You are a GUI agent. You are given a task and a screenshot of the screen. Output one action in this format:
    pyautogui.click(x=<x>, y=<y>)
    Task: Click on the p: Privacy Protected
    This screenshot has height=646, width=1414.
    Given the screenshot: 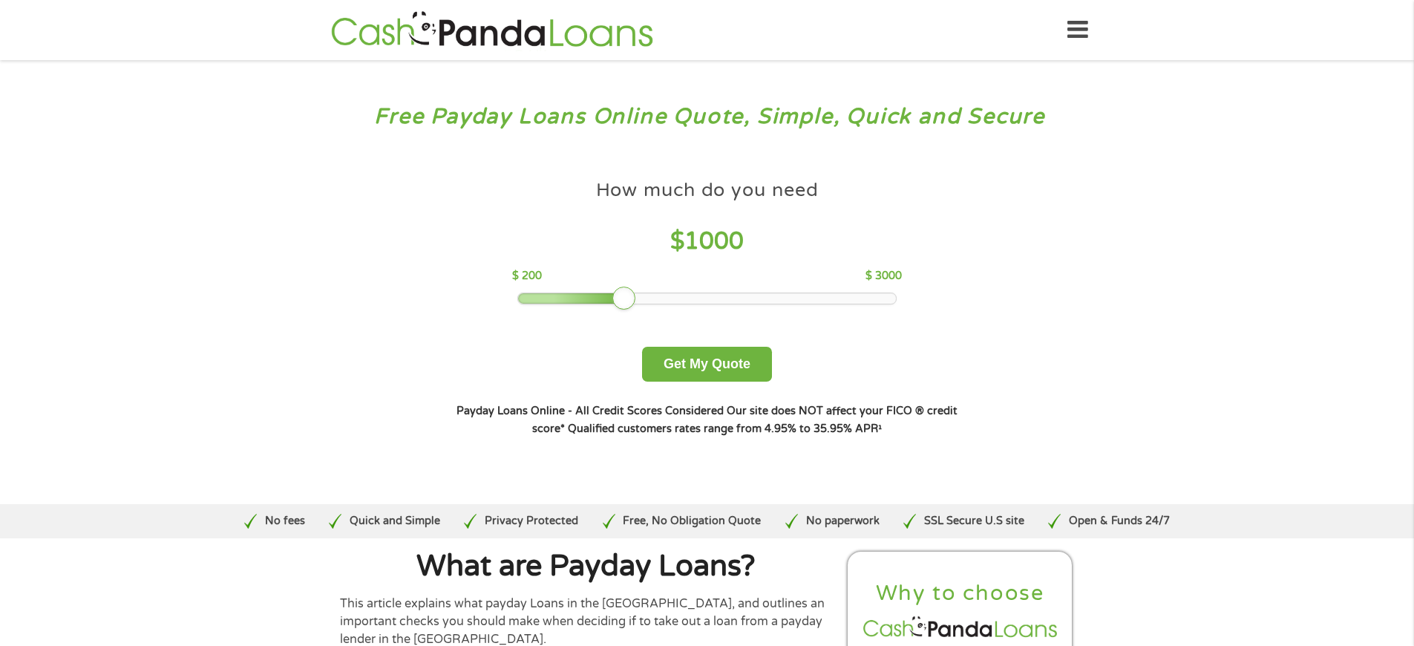 What is the action you would take?
    pyautogui.click(x=532, y=521)
    